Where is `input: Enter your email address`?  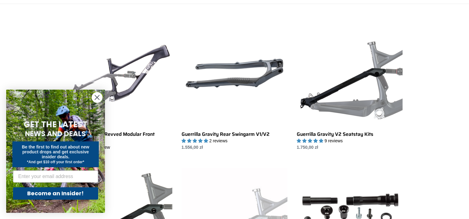
input: Enter your email address is located at coordinates (56, 177).